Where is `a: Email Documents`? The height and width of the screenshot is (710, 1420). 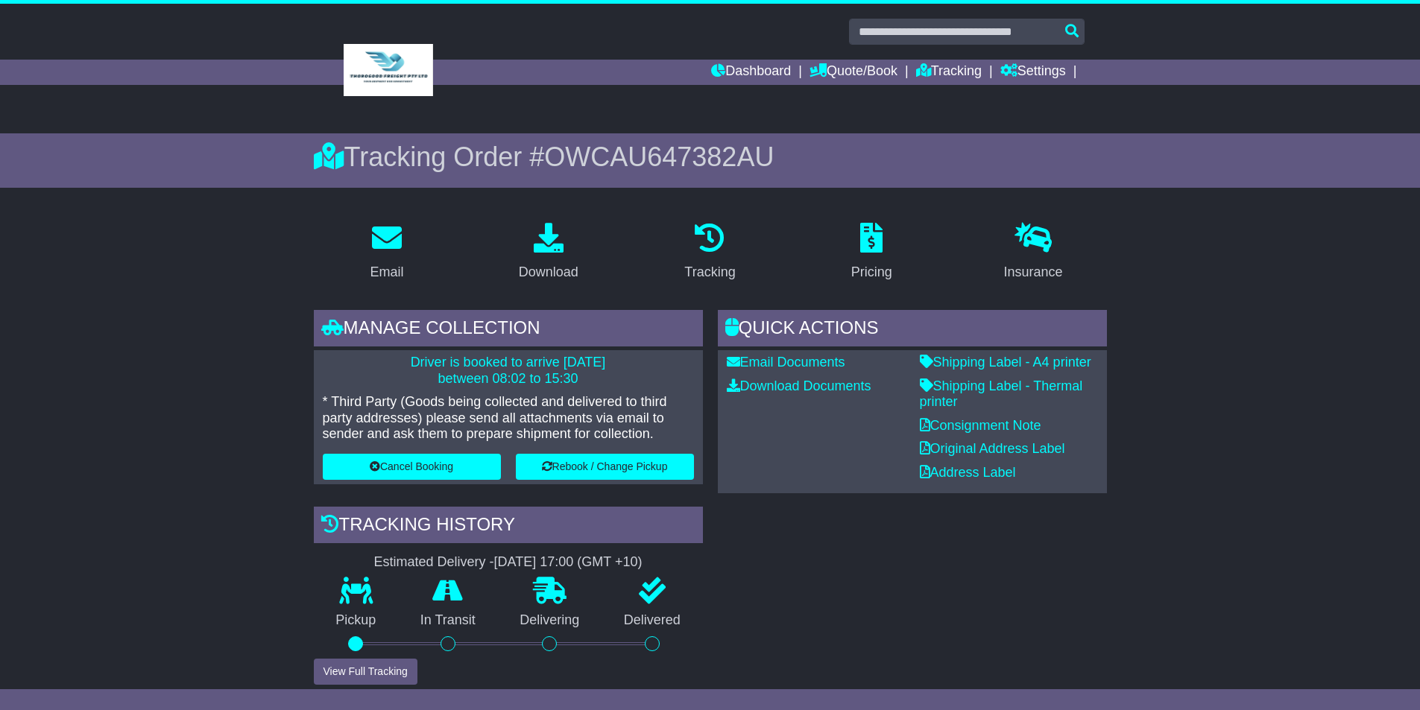 a: Email Documents is located at coordinates (785, 362).